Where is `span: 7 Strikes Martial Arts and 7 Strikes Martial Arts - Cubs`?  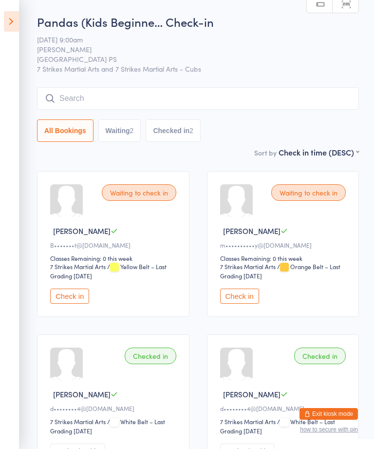
span: 7 Strikes Martial Arts and 7 Strikes Martial Arts - Cubs is located at coordinates (198, 69).